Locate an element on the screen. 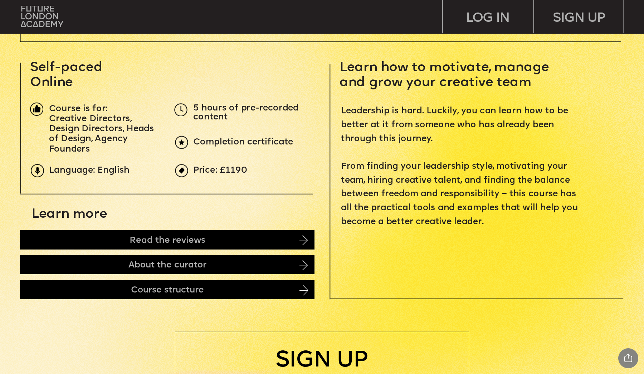  img: image-14cb1b2c-41b0-4782-8715-07bdb6bd2f06.png is located at coordinates (303, 240).